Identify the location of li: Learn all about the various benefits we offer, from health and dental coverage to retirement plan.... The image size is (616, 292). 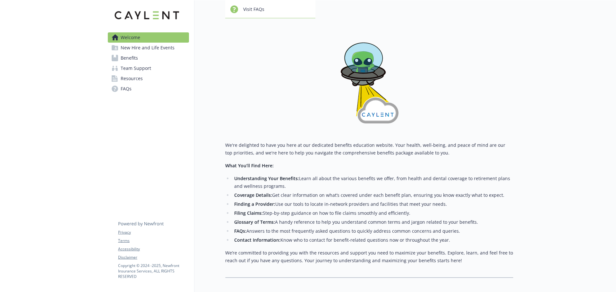
(373, 183).